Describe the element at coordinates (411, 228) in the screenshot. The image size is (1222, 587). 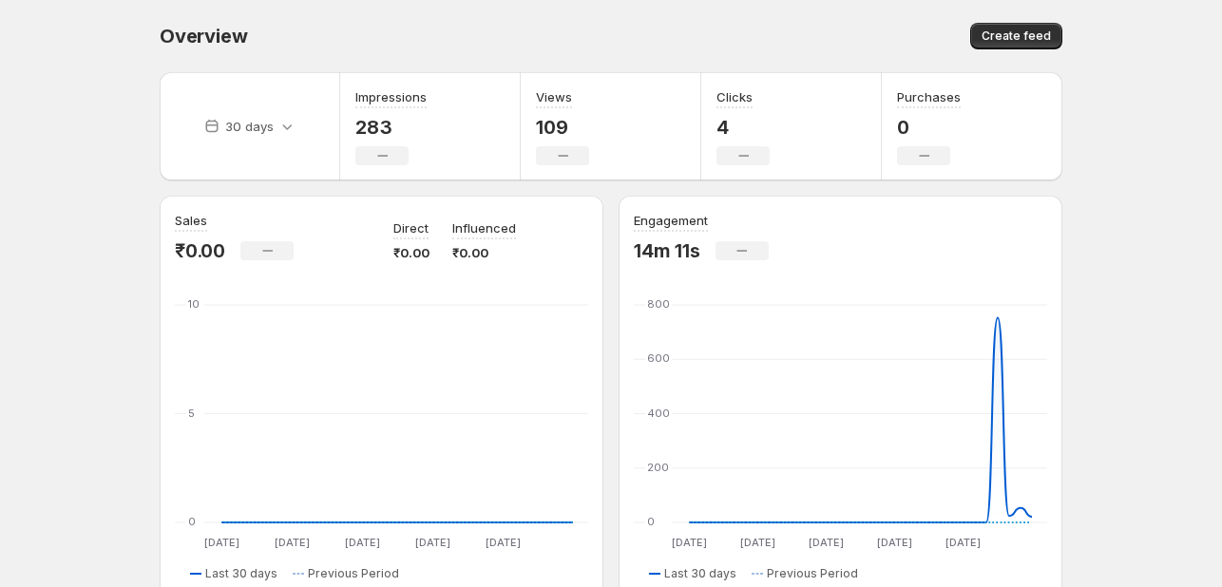
I see `p: Direct` at that location.